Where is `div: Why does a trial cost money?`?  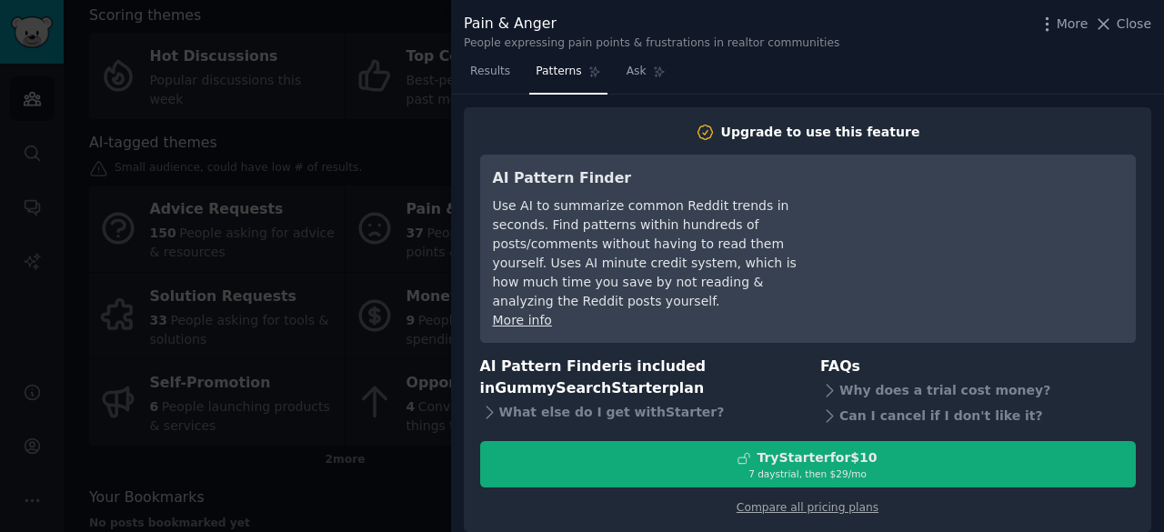
div: Why does a trial cost money? is located at coordinates (978, 390).